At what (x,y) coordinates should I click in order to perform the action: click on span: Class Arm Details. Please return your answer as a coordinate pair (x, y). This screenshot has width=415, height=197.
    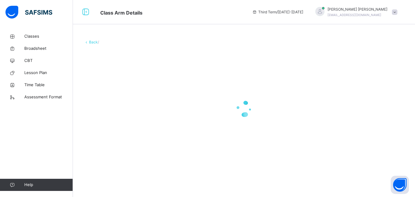
    Looking at the image, I should click on (121, 13).